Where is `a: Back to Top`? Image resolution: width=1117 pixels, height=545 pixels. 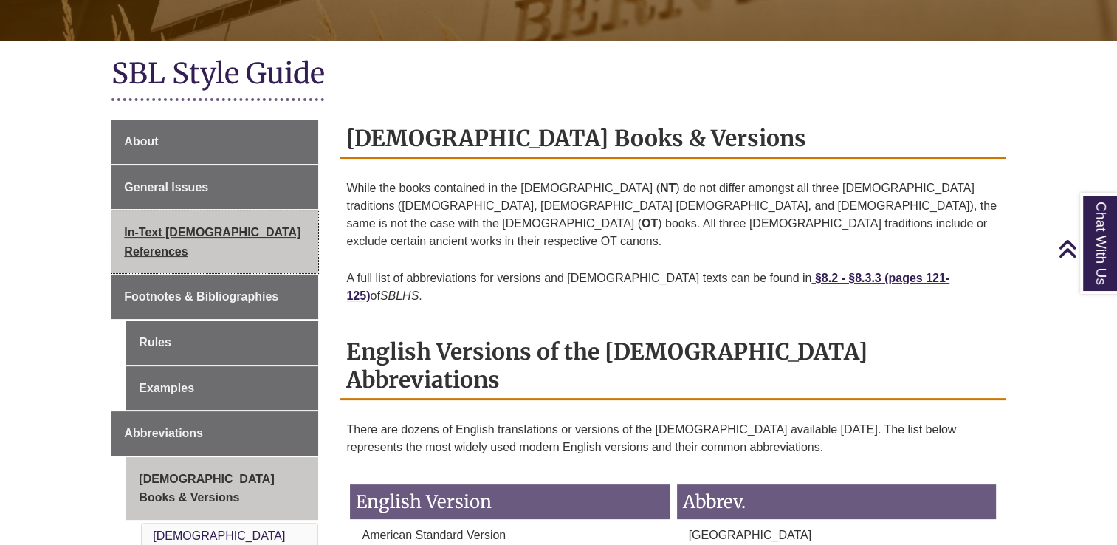
a: Back to Top is located at coordinates (1085, 248).